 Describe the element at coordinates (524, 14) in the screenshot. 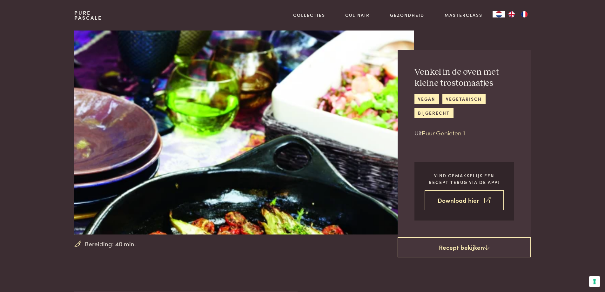

I see `a: FR` at that location.